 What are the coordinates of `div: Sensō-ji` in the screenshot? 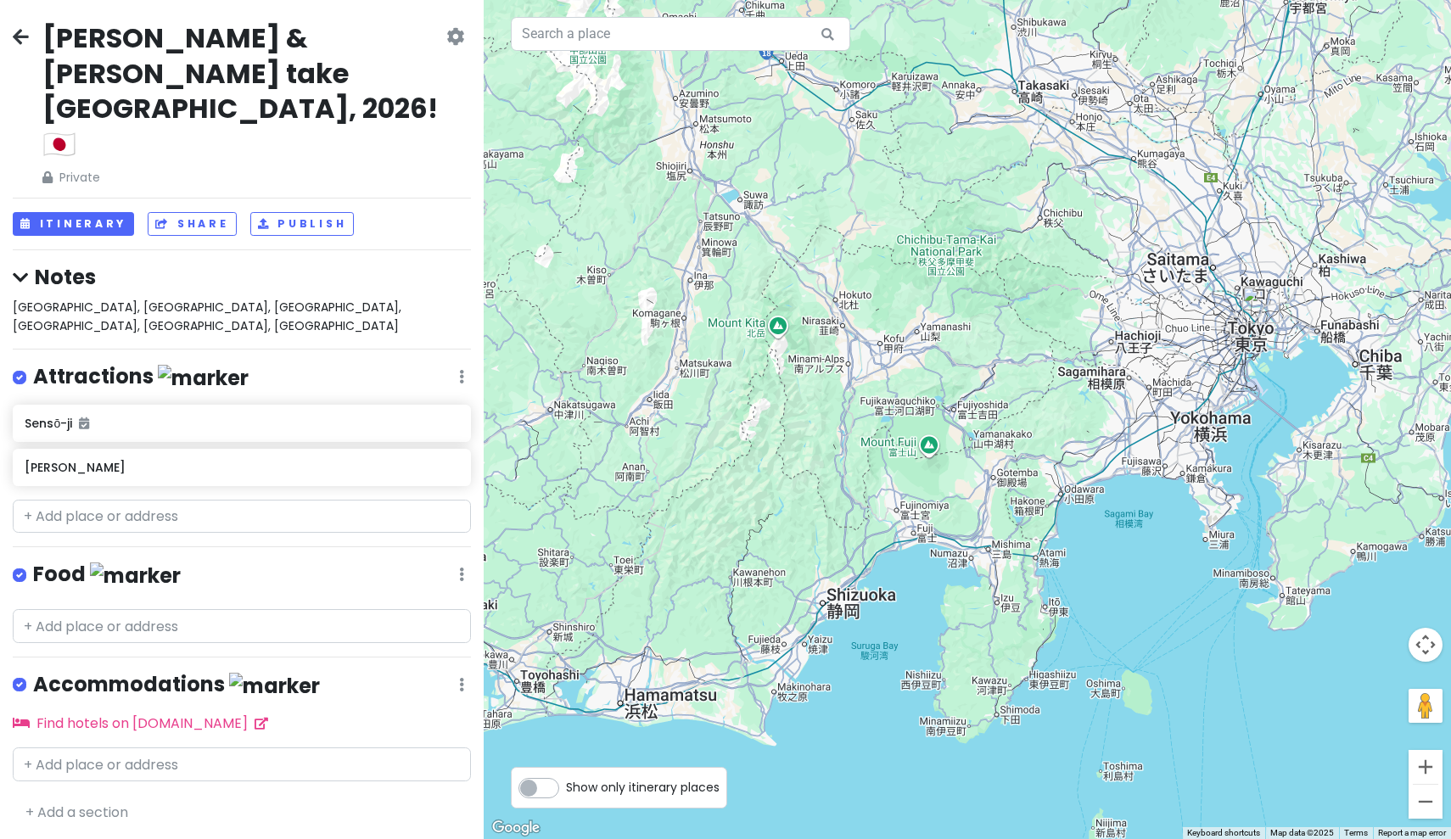 It's located at (1261, 305).